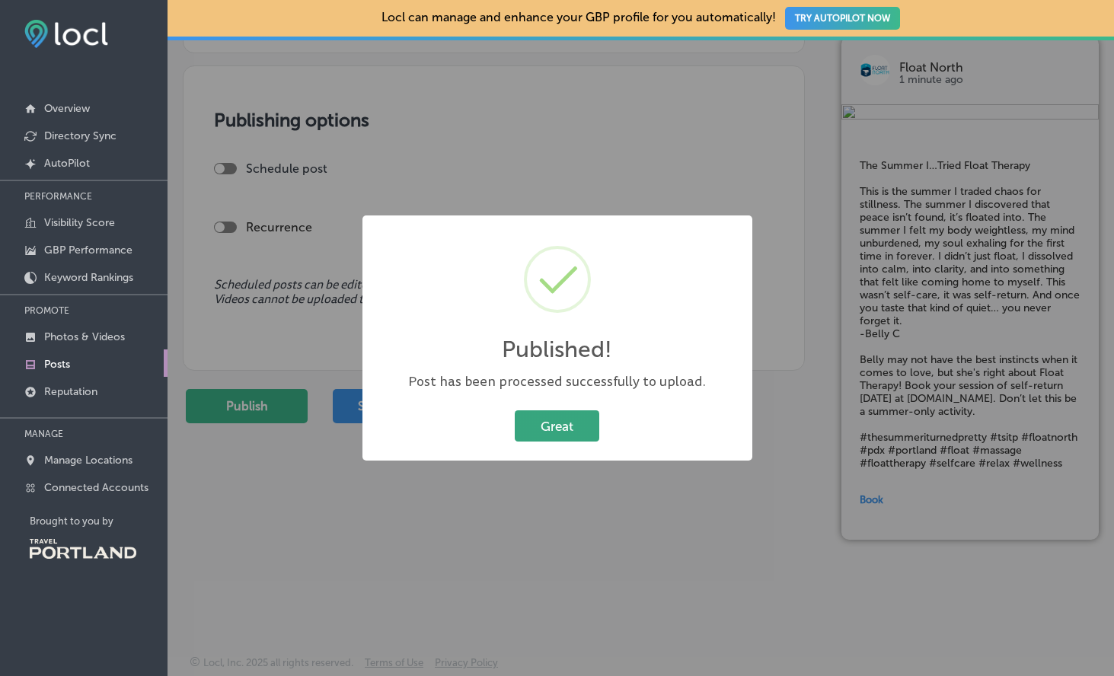  What do you see at coordinates (98, 521) in the screenshot?
I see `p: Brought to you by` at bounding box center [98, 521].